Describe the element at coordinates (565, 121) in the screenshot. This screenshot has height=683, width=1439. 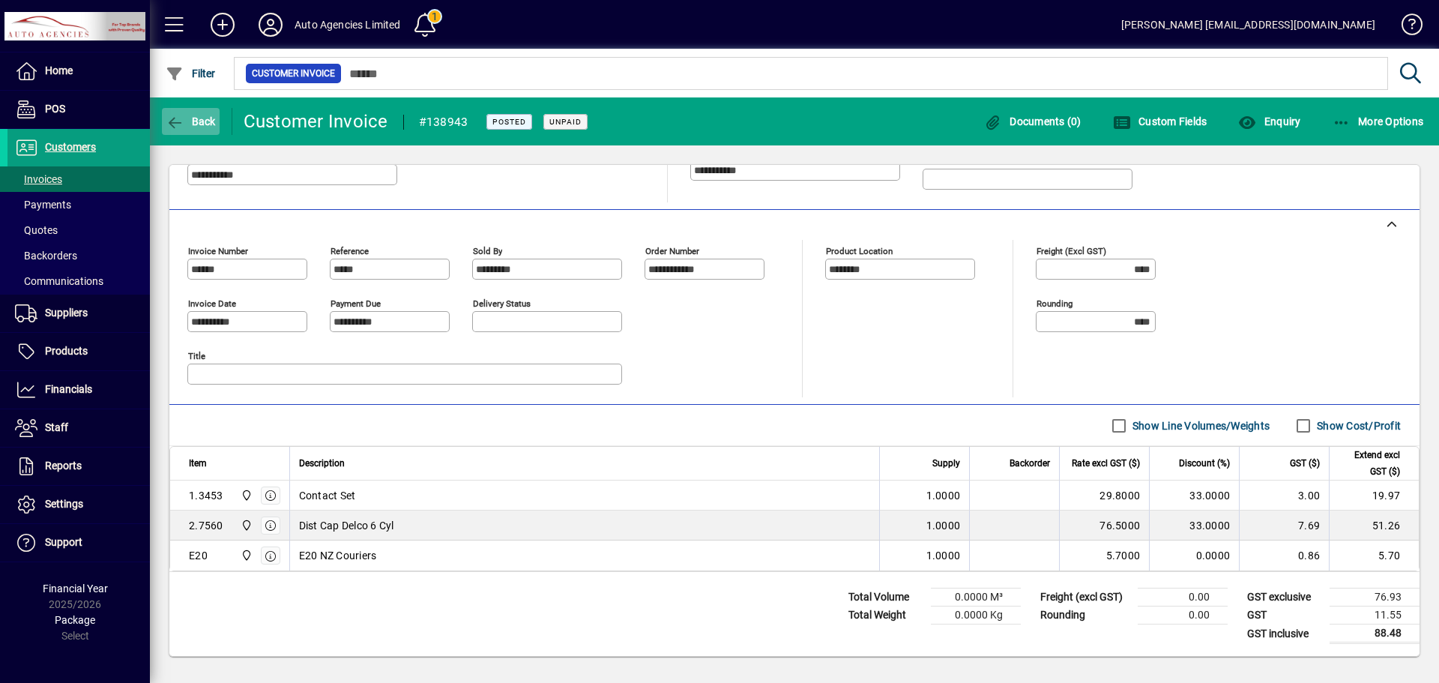
I see `span: Unpaid` at that location.